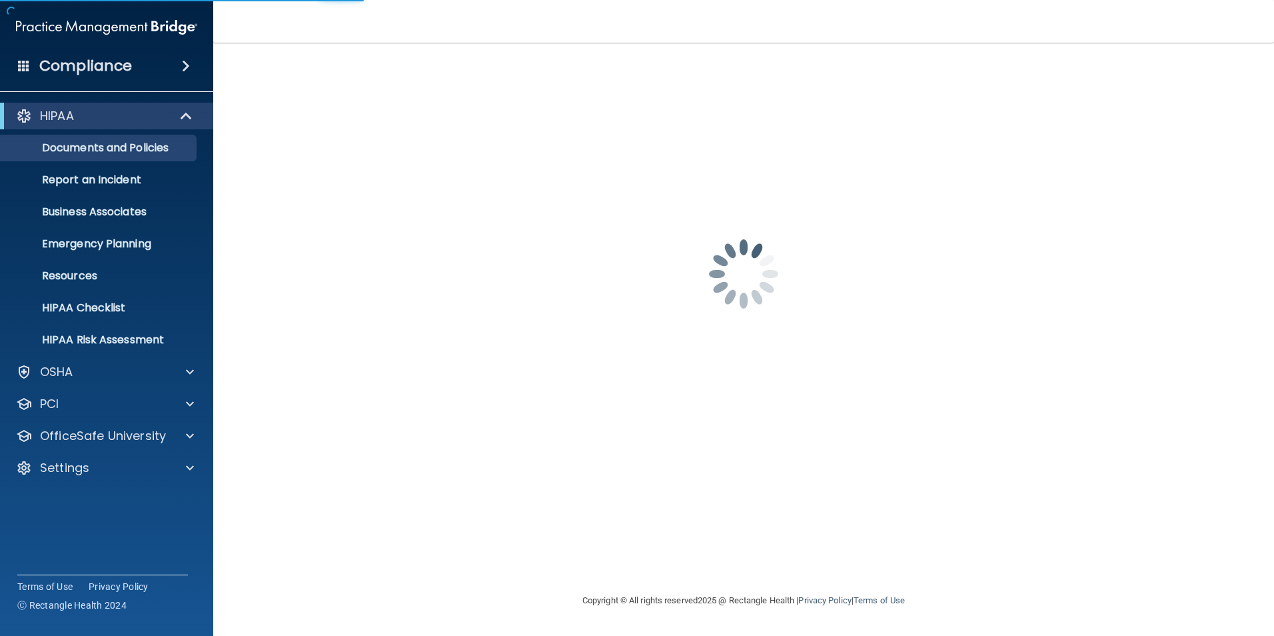  What do you see at coordinates (744, 274) in the screenshot?
I see `img: spinner.e123f6fc.gif` at bounding box center [744, 274].